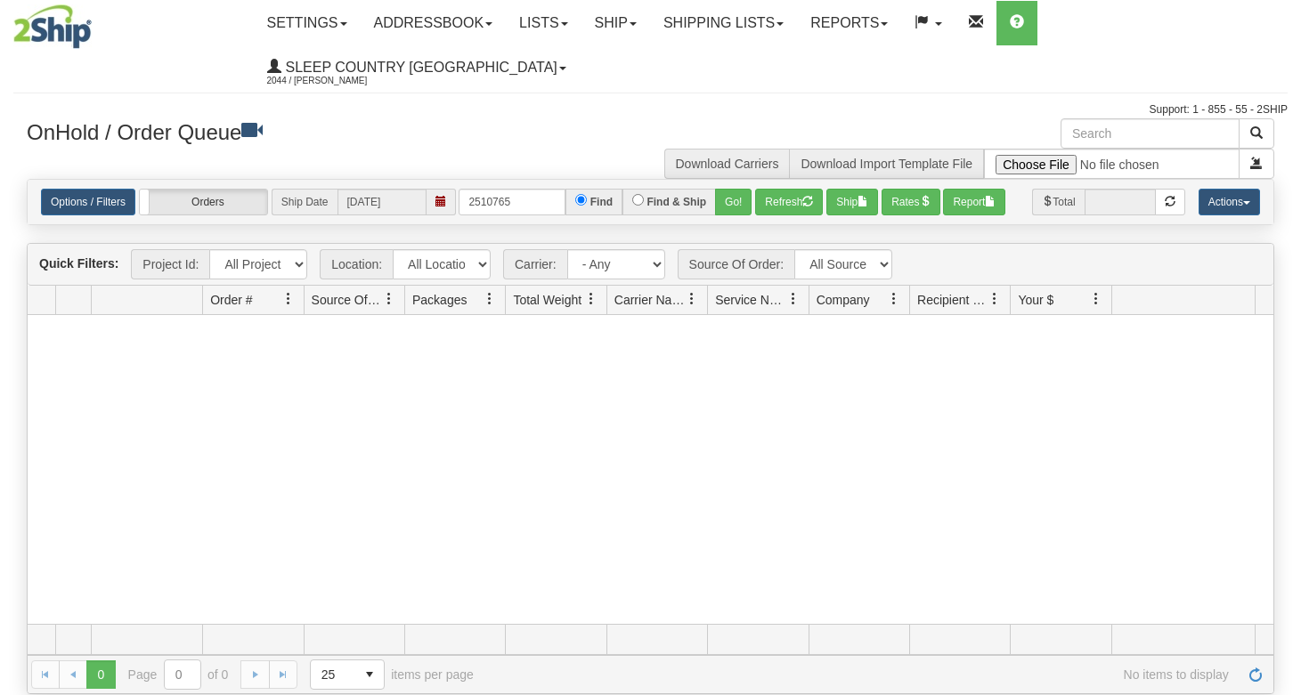 Image resolution: width=1301 pixels, height=695 pixels. What do you see at coordinates (231, 300) in the screenshot?
I see `span: Order #` at bounding box center [231, 300].